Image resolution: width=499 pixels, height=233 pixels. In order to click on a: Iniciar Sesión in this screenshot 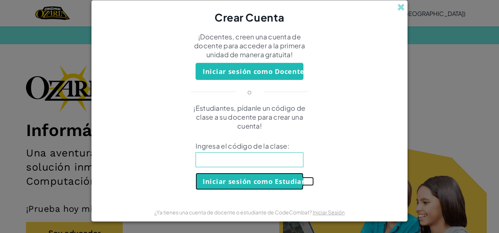, I will do `click(329, 213)`.